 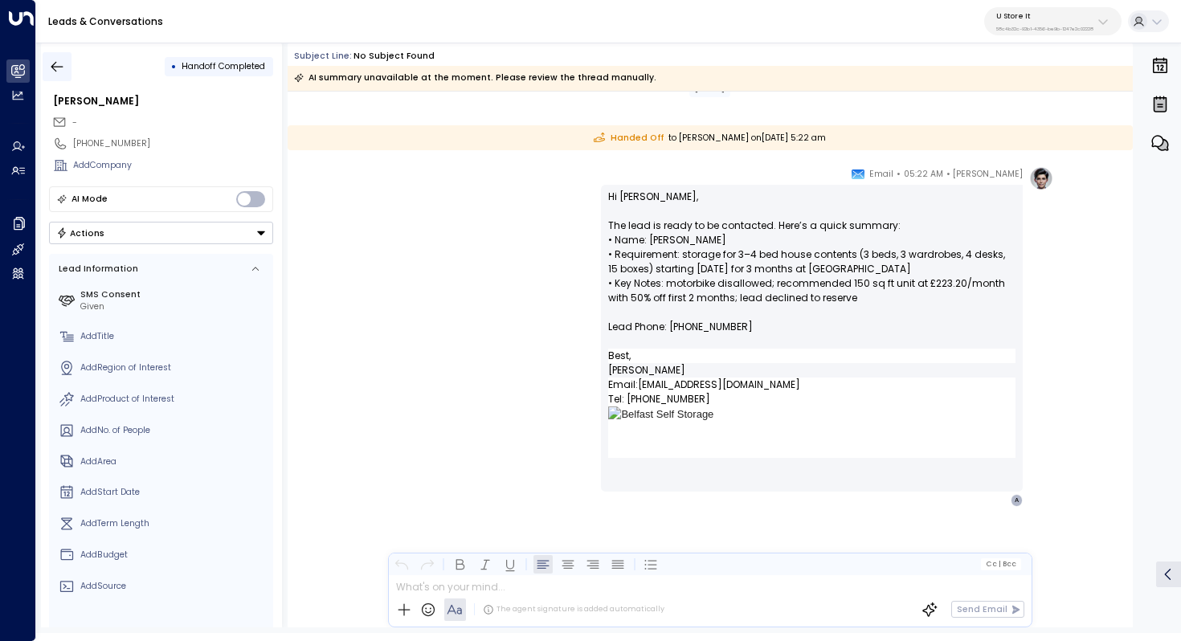 I want to click on img: Belfast Self Storage, so click(x=686, y=432).